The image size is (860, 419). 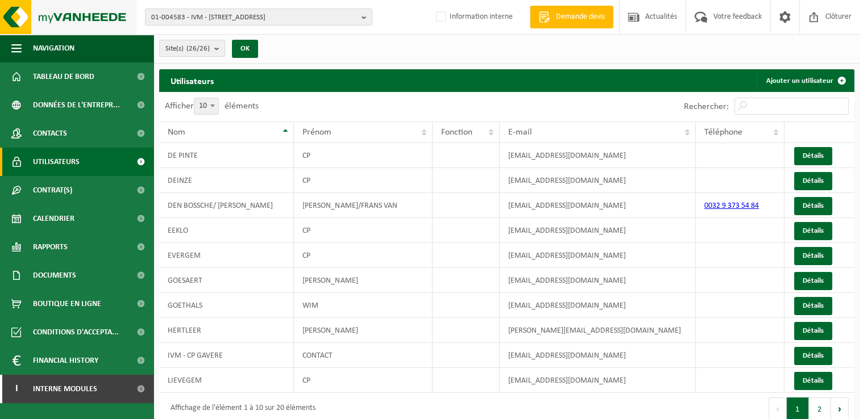 What do you see at coordinates (16, 389) in the screenshot?
I see `span: I` at bounding box center [16, 389].